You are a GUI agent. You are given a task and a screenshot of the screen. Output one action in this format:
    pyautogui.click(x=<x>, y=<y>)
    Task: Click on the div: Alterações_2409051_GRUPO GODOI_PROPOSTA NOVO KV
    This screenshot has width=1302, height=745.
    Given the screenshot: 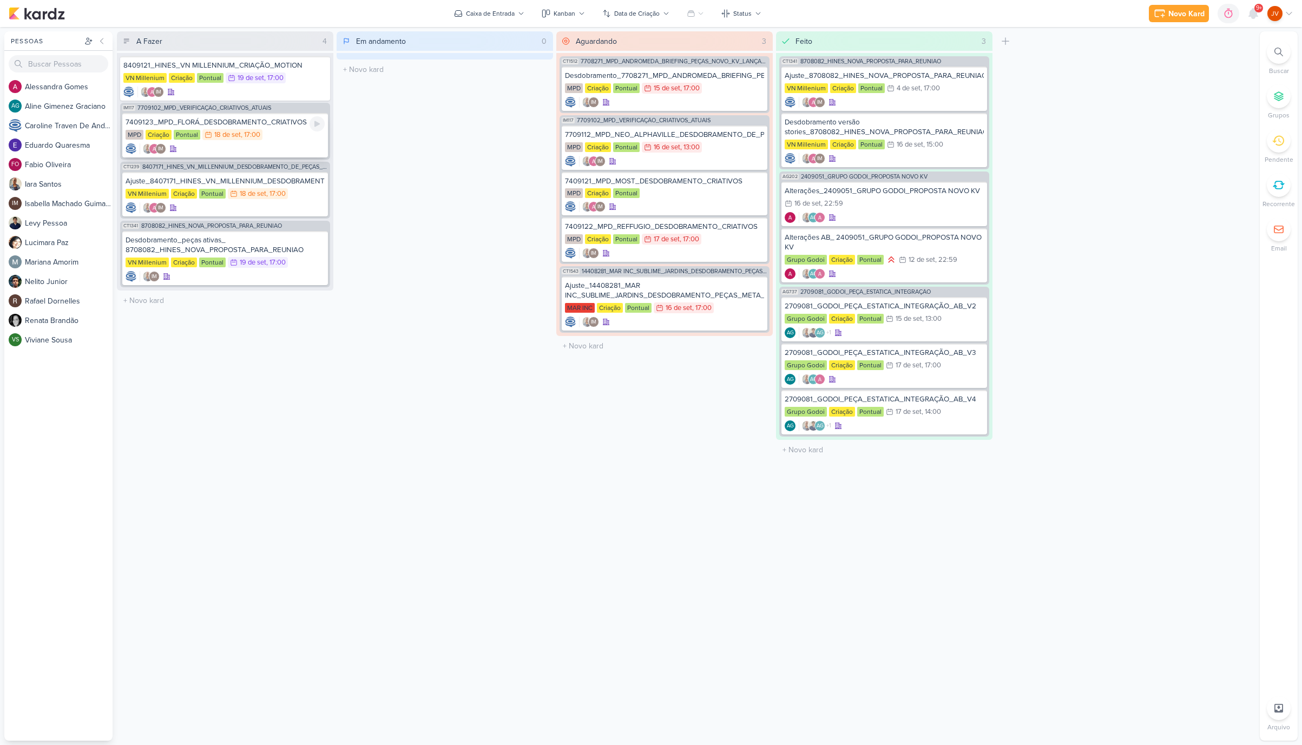 What is the action you would take?
    pyautogui.click(x=884, y=191)
    